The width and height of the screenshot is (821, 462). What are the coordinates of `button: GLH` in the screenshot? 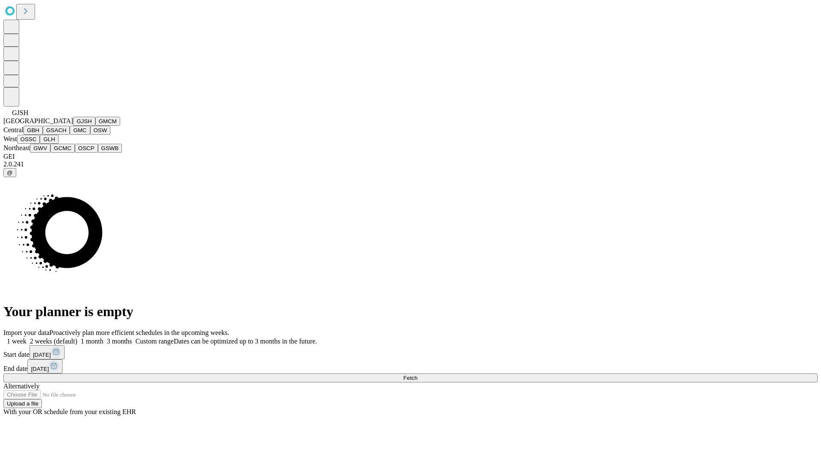 It's located at (49, 139).